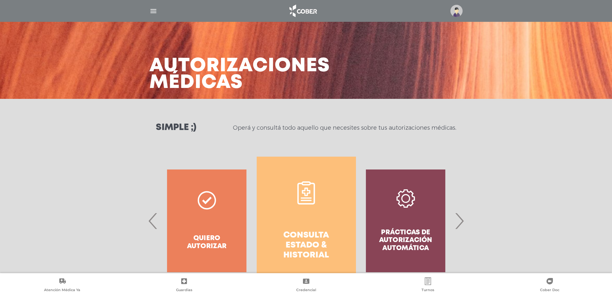  What do you see at coordinates (306, 291) in the screenshot?
I see `span: Credencial` at bounding box center [306, 291].